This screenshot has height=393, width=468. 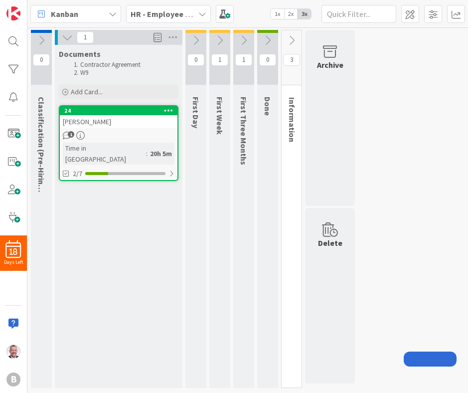 What do you see at coordinates (13, 379) in the screenshot?
I see `div: B` at bounding box center [13, 379].